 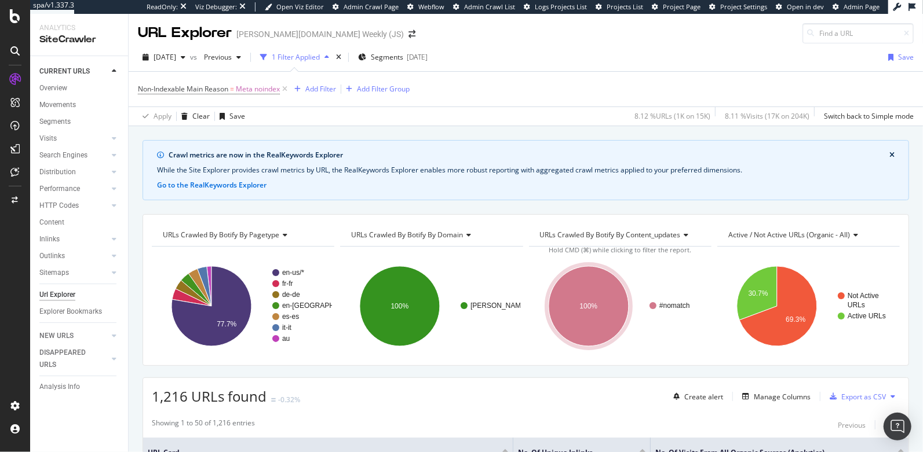 What do you see at coordinates (610, 235) in the screenshot?
I see `span: URLs Crawled By Botify By content_updates` at bounding box center [610, 235].